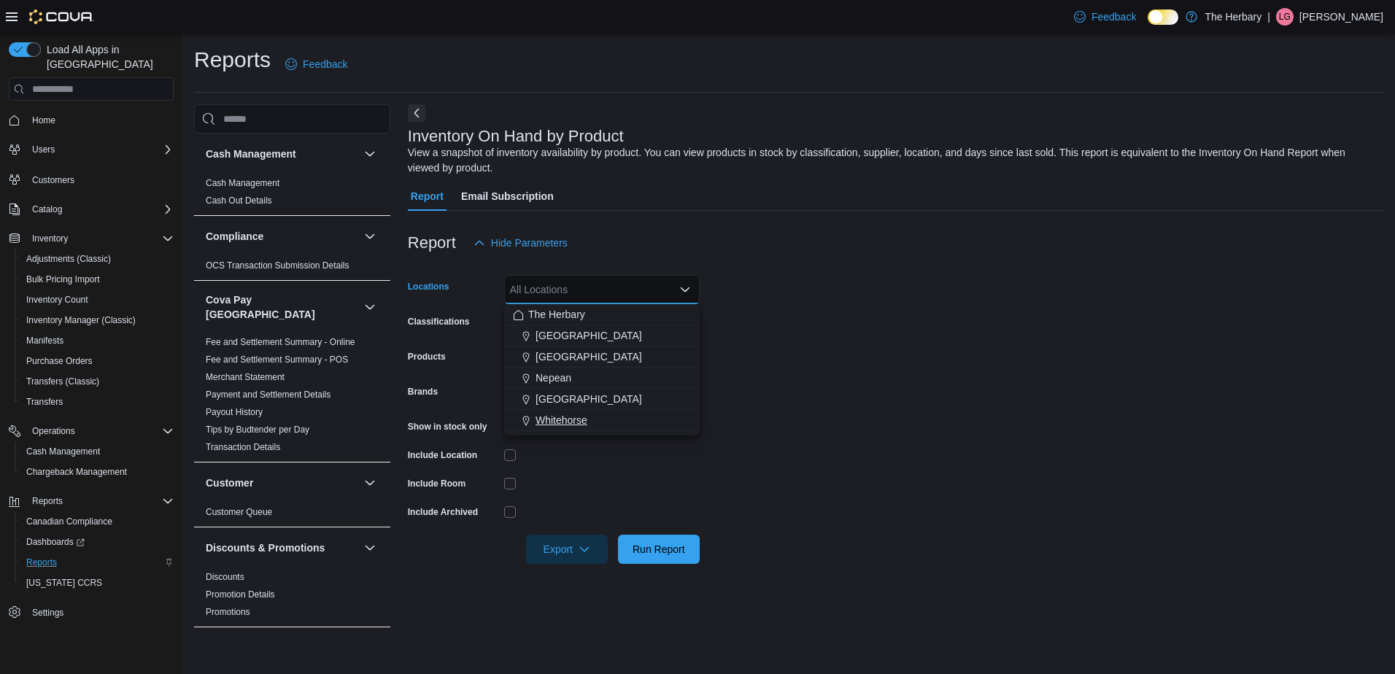 The height and width of the screenshot is (674, 1395). I want to click on span: Catalog, so click(100, 209).